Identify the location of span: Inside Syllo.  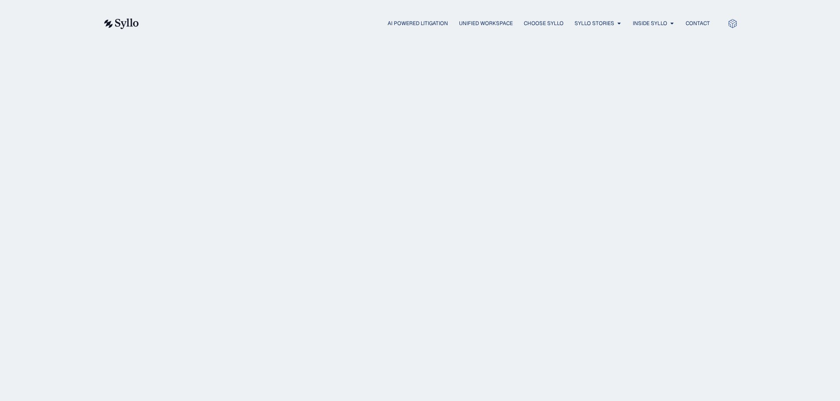
(650, 23).